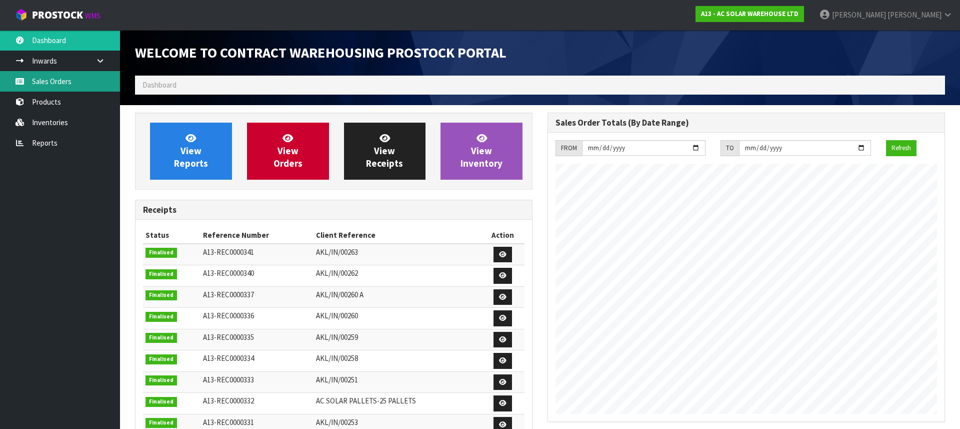 The width and height of the screenshot is (960, 429). I want to click on span: View Orders, so click(288, 151).